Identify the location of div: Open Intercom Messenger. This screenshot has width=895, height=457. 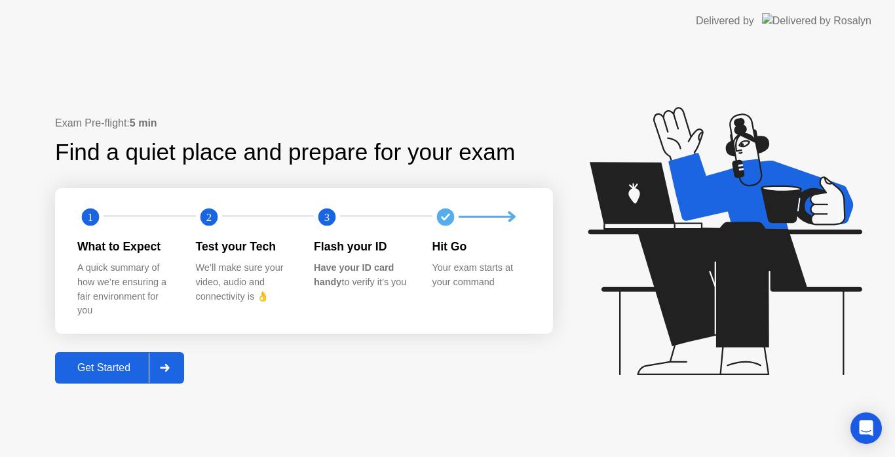
(866, 428).